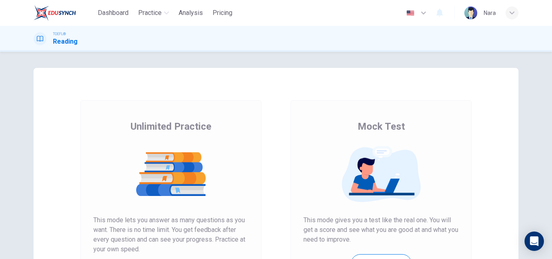  What do you see at coordinates (191, 13) in the screenshot?
I see `a: Analysis` at bounding box center [191, 13].